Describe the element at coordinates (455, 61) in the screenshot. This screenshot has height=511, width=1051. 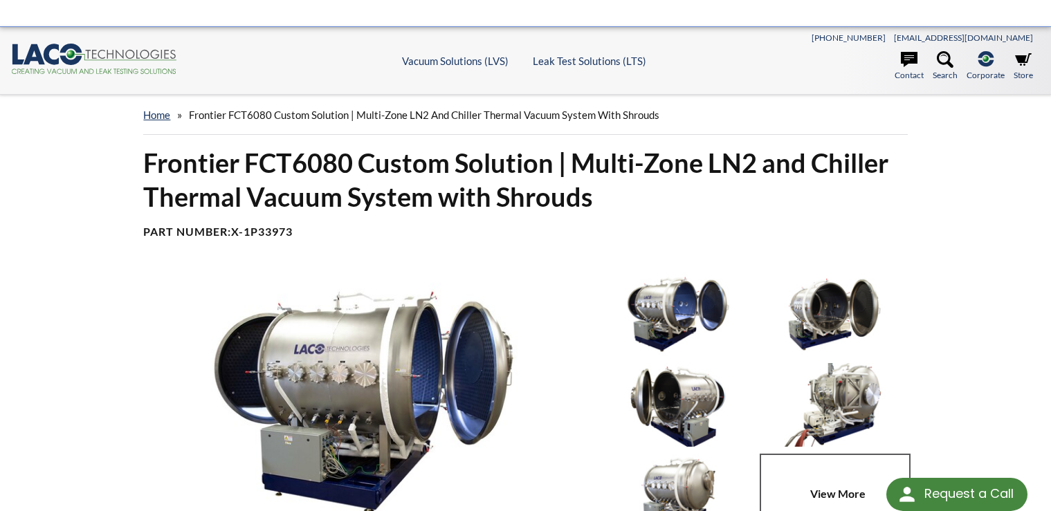
I see `a: Vacuum Solutions (LVS)` at that location.